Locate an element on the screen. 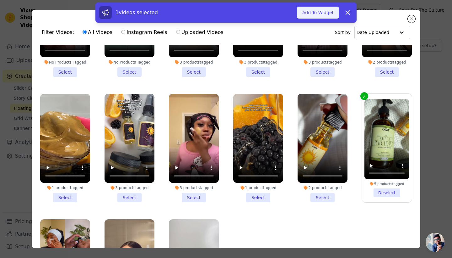 Image resolution: width=452 pixels, height=258 pixels. label: Instagram Reels is located at coordinates (144, 32).